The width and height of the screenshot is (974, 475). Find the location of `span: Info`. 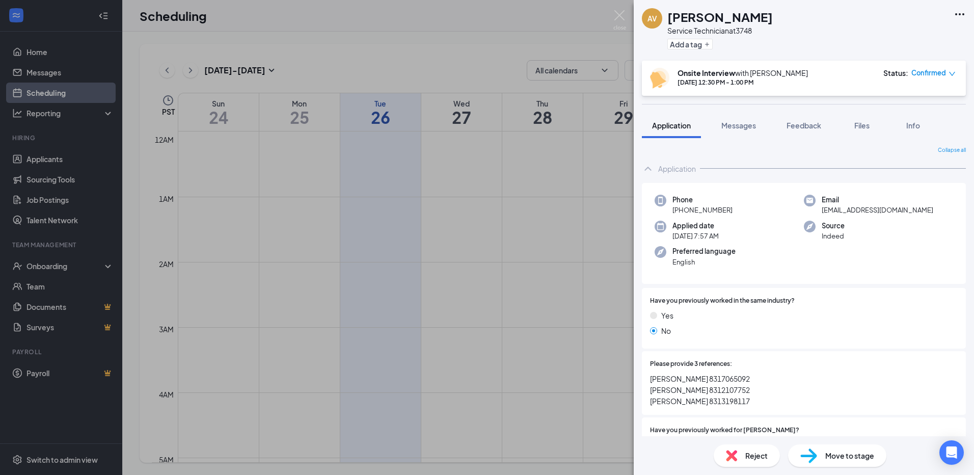

span: Info is located at coordinates (913, 125).